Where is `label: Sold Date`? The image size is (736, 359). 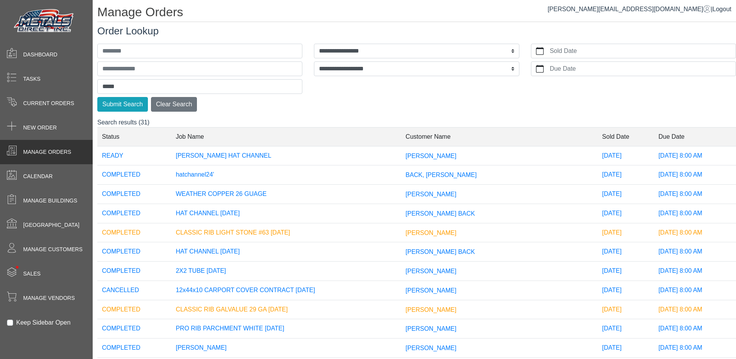
label: Sold Date is located at coordinates (642, 51).